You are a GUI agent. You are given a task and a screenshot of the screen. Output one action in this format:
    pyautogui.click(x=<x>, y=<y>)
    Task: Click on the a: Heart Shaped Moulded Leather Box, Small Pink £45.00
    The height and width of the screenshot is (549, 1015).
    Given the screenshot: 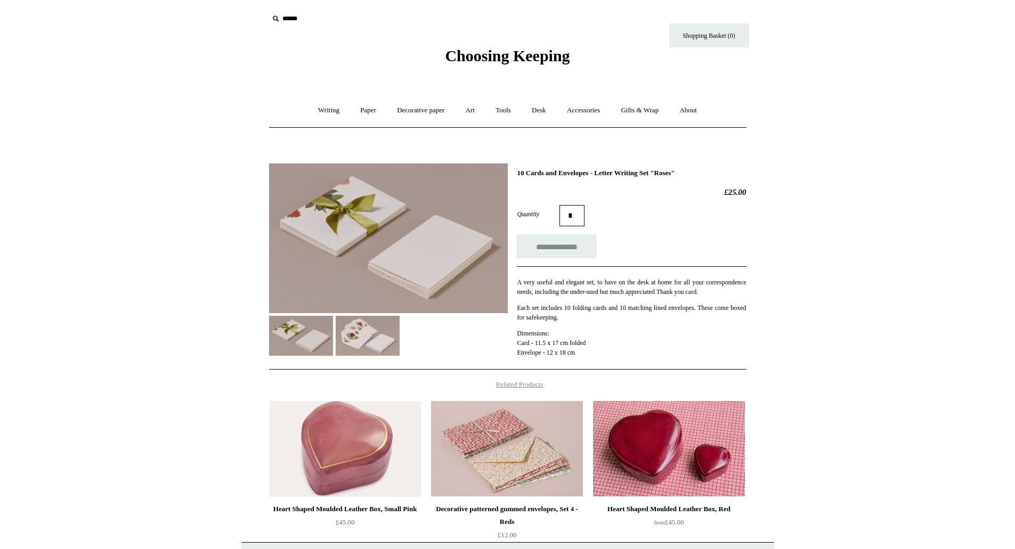 What is the action you would take?
    pyautogui.click(x=345, y=525)
    